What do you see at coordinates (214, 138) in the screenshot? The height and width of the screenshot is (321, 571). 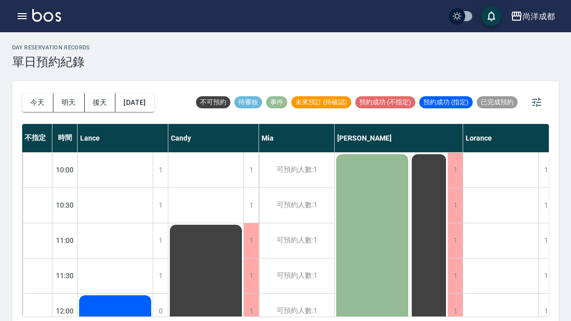 I see `div: Candy` at bounding box center [214, 138].